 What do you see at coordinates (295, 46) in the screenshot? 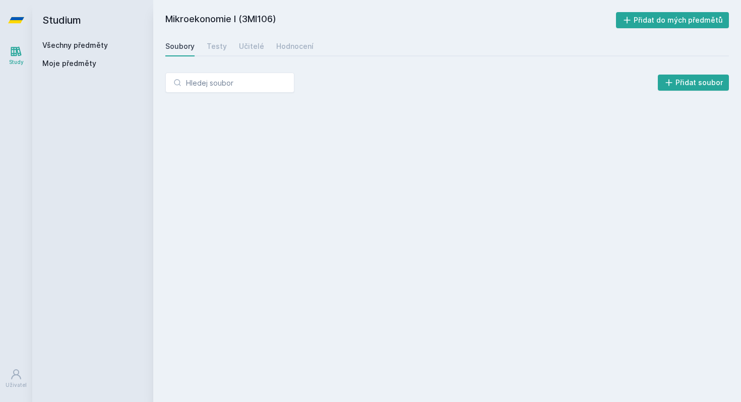
I see `a: Hodnocení` at bounding box center [295, 46].